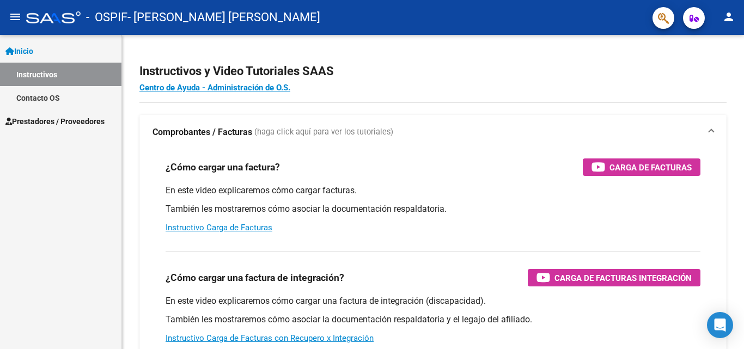  What do you see at coordinates (433, 132) in the screenshot?
I see `mat-expansion-panel-header: Comprobantes / Facturas (haga click aquí para ver los tutoriales)` at bounding box center [433, 132].